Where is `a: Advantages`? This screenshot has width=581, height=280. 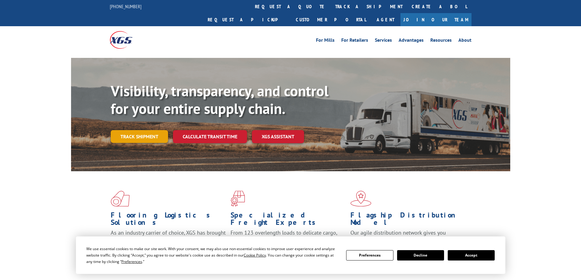 a: Advantages is located at coordinates (411, 41).